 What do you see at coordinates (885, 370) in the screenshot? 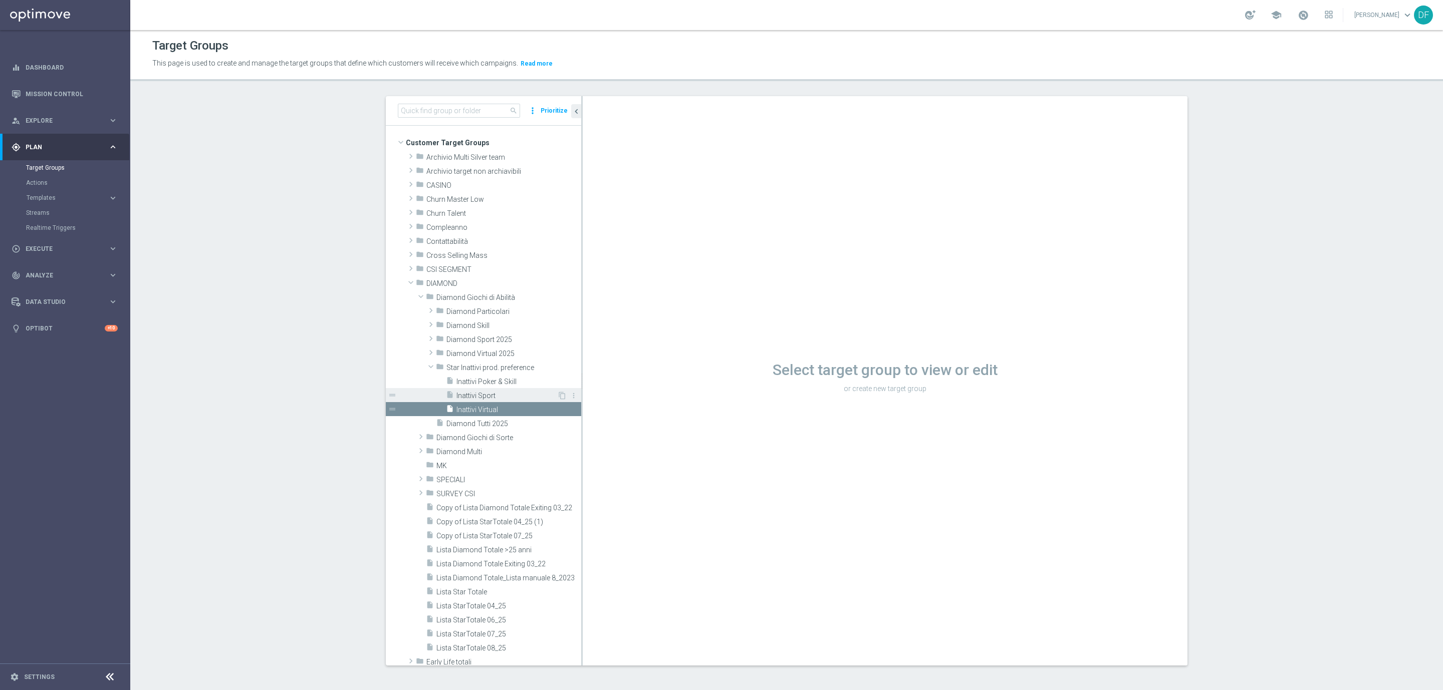
I see `h1: Select target group to view or edit` at bounding box center [885, 370].